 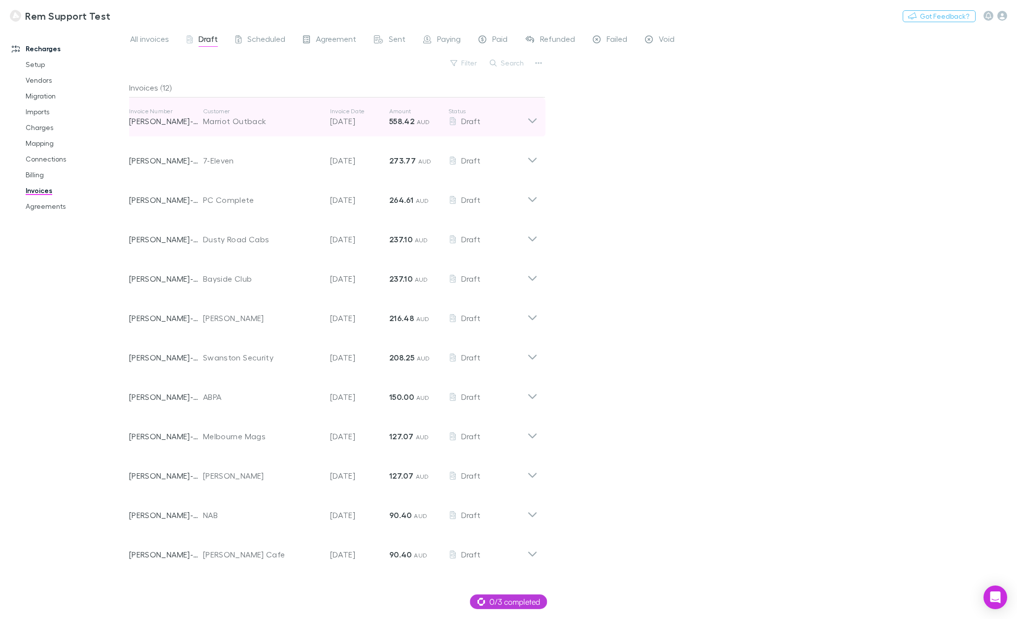 I want to click on h3: Rem Support Test, so click(x=68, y=16).